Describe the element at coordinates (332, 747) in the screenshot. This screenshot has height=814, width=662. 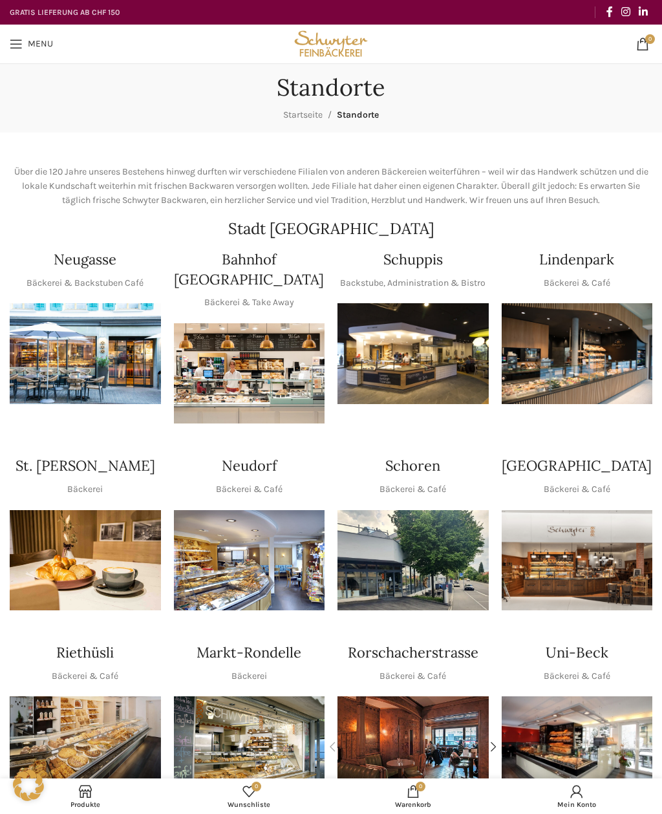
I see `div: Previous slide` at that location.